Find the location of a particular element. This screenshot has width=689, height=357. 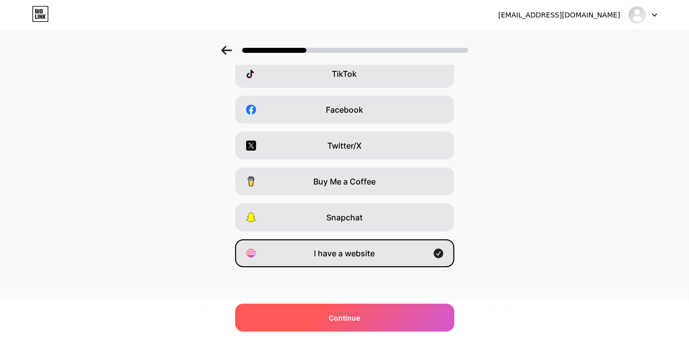

span: Snapchat is located at coordinates (344, 217).